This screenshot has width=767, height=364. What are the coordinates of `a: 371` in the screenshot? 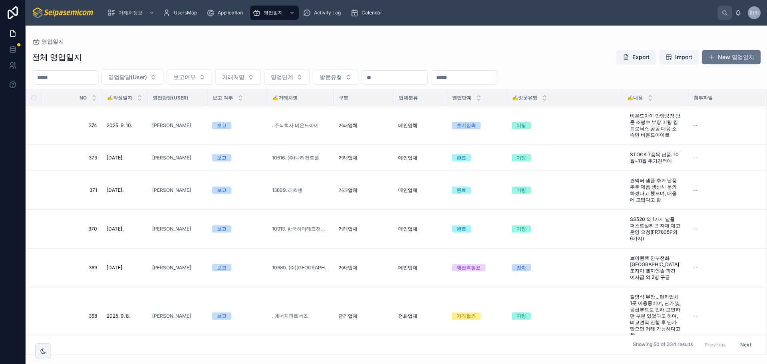 It's located at (74, 190).